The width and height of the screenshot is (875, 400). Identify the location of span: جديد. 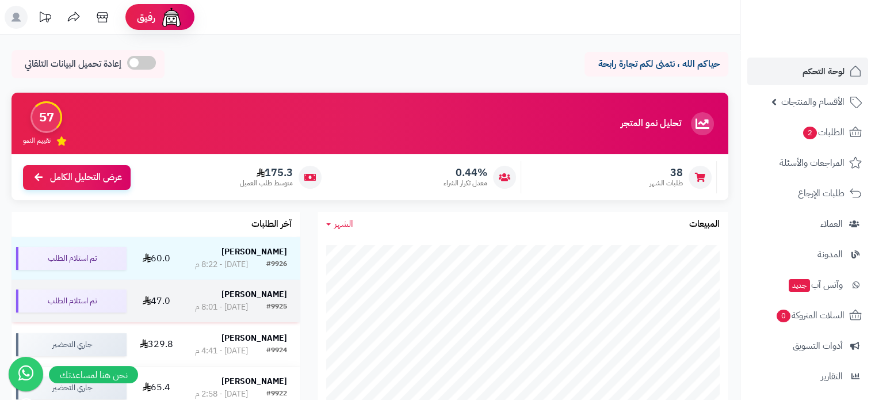
(799, 285).